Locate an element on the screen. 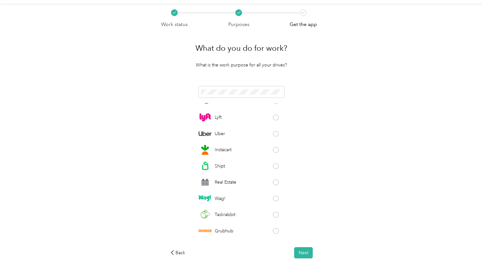  p: Get the app is located at coordinates (303, 24).